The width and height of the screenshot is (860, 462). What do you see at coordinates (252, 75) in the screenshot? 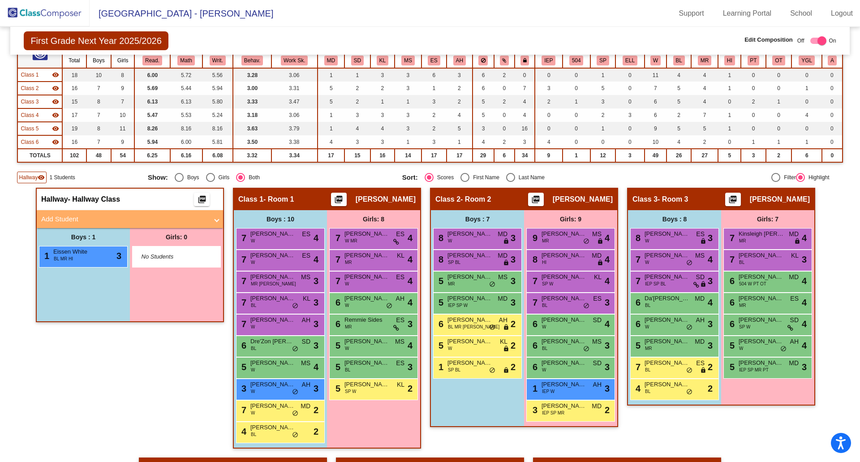
I see `td: 3.28` at bounding box center [252, 75].